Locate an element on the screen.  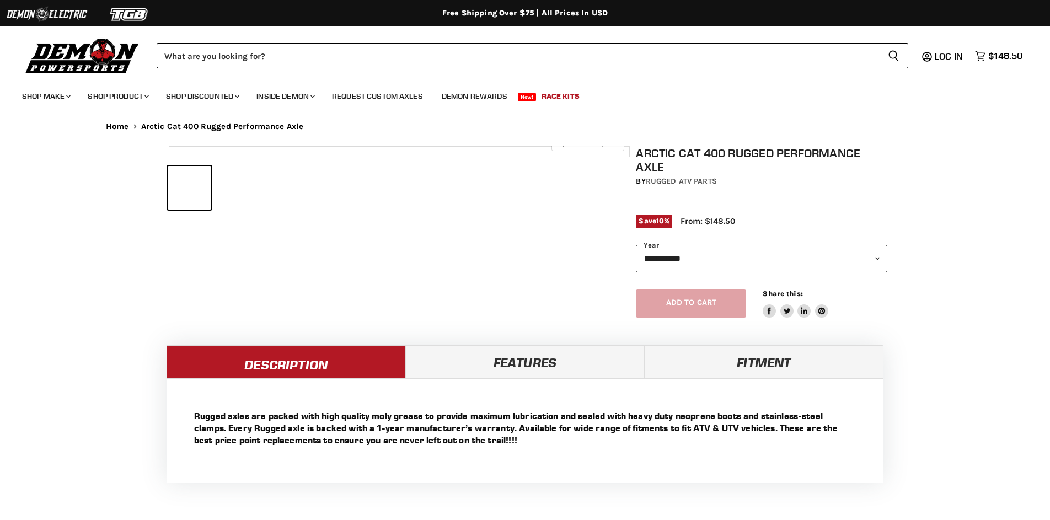
a: Request Custom Axles is located at coordinates (377, 96).